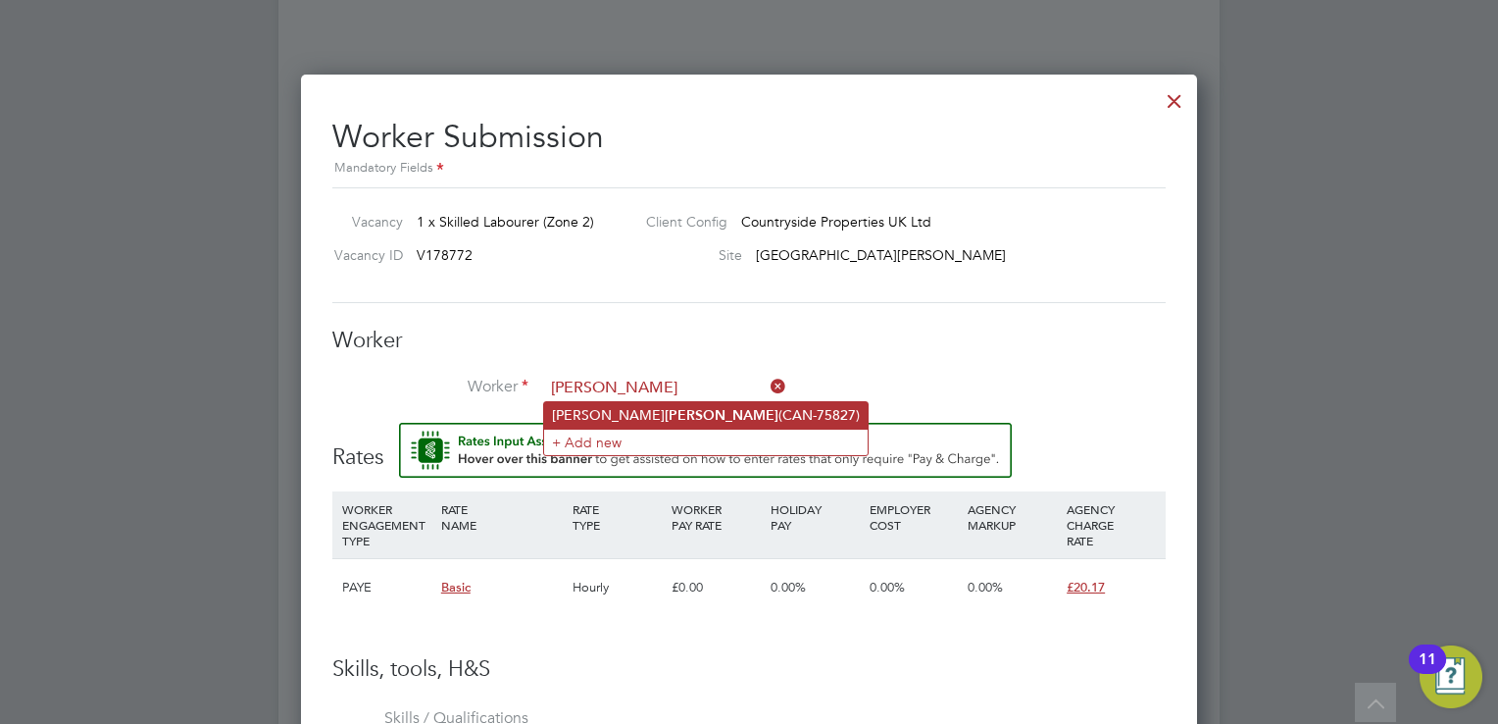  What do you see at coordinates (1428, 672) in the screenshot?
I see `div: 11` at bounding box center [1428, 672].